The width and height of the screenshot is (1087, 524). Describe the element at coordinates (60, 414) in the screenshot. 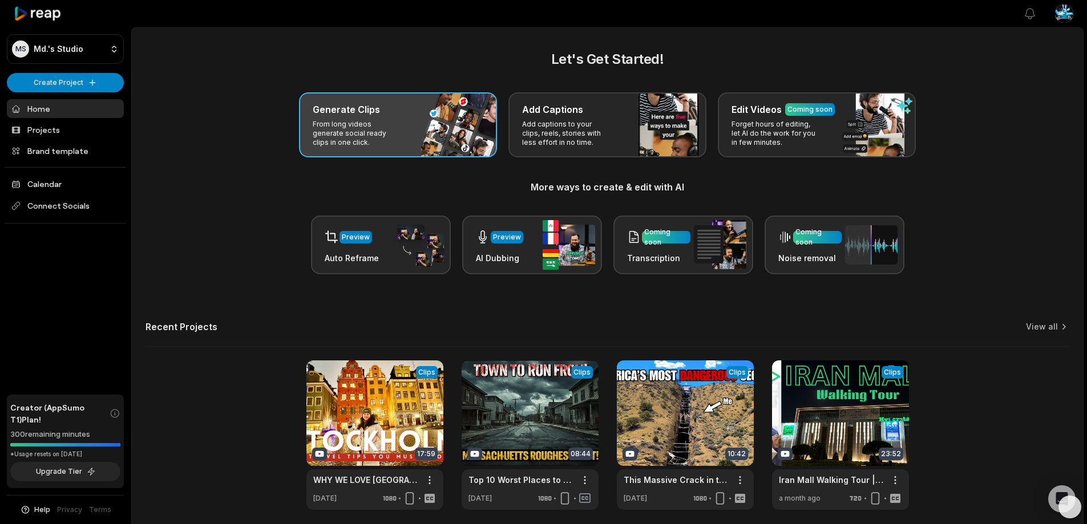

I see `span: Creator (AppSumo T1) Plan!` at that location.